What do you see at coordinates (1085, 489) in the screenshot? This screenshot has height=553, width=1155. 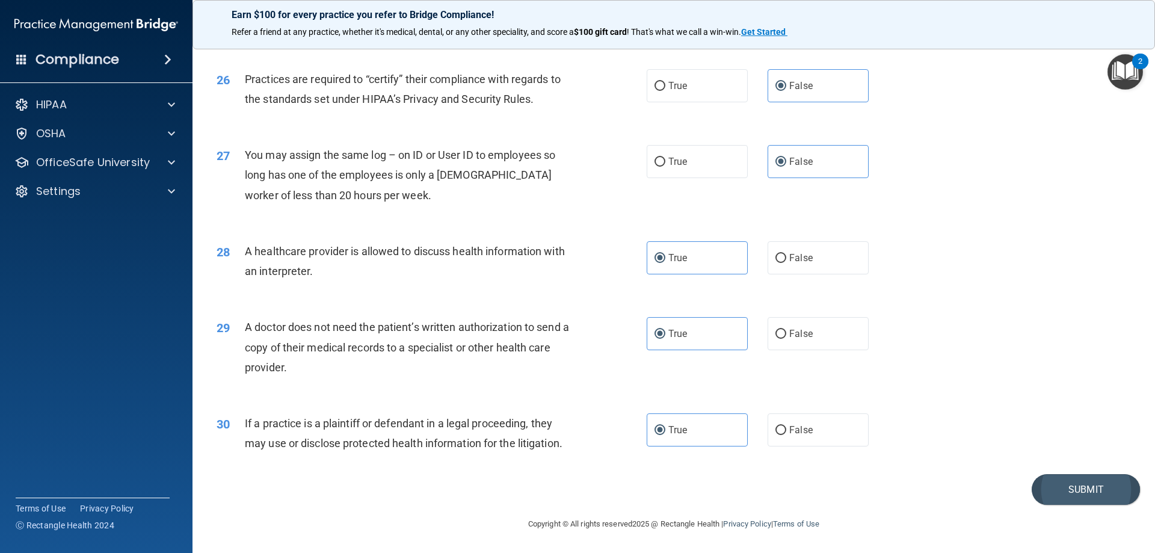 I see `button: Submit` at bounding box center [1085, 489].